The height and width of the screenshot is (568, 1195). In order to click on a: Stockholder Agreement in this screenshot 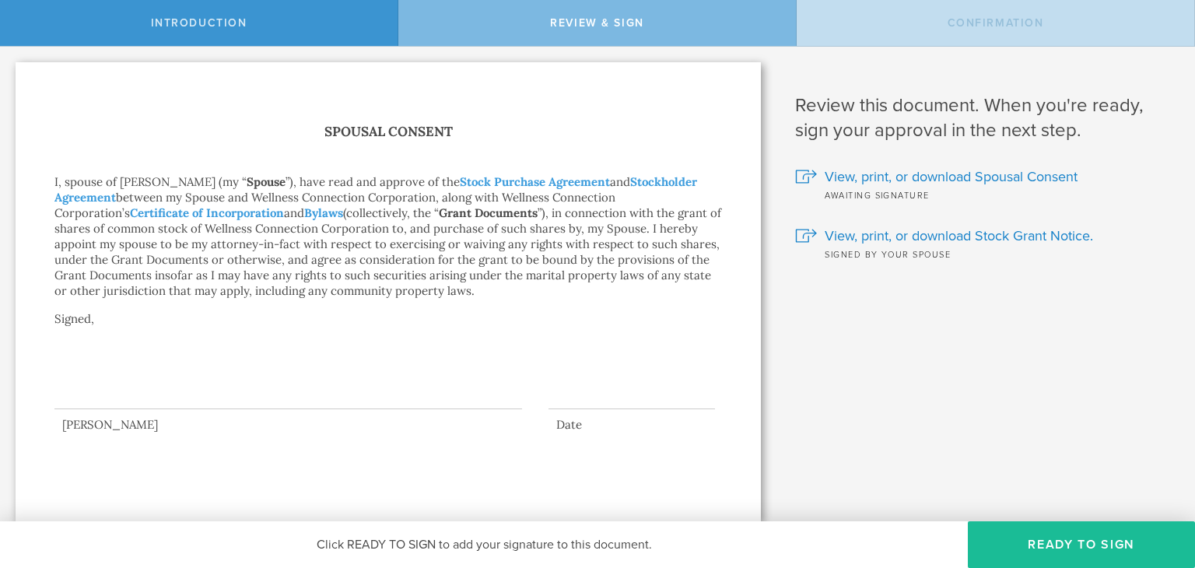, I will do `click(376, 189)`.